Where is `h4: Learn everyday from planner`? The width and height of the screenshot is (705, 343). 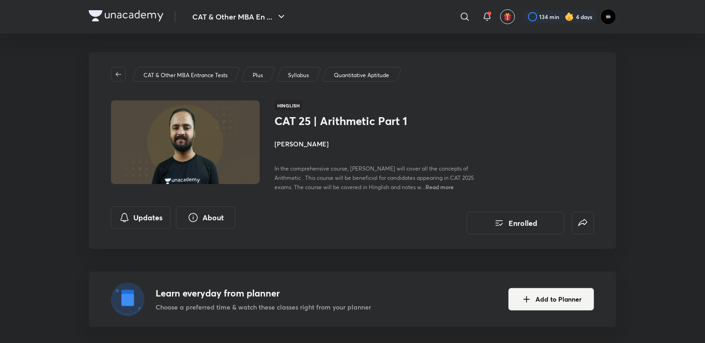
h4: Learn everyday from planner is located at coordinates (264, 293).